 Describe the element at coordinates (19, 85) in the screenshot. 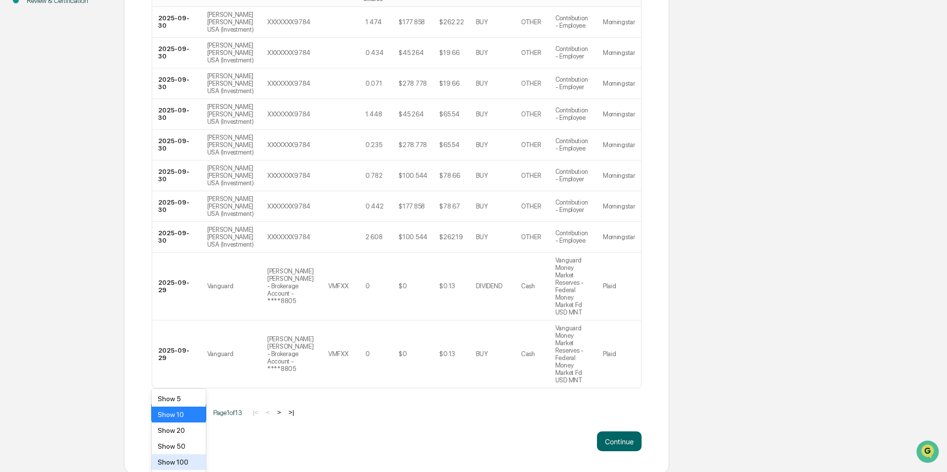

I see `img: 1746055101610-c473b297-6a78-478c-a979-82029cc54cd1` at that location.